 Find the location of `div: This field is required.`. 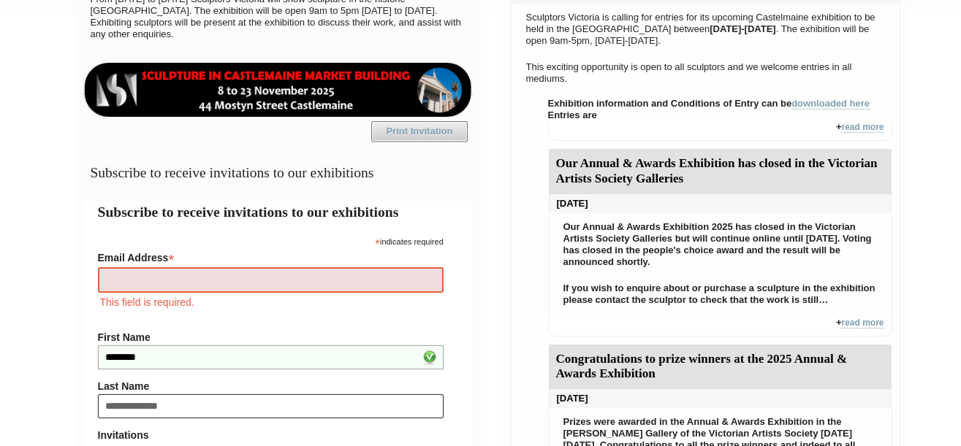

div: This field is required. is located at coordinates (270, 302).